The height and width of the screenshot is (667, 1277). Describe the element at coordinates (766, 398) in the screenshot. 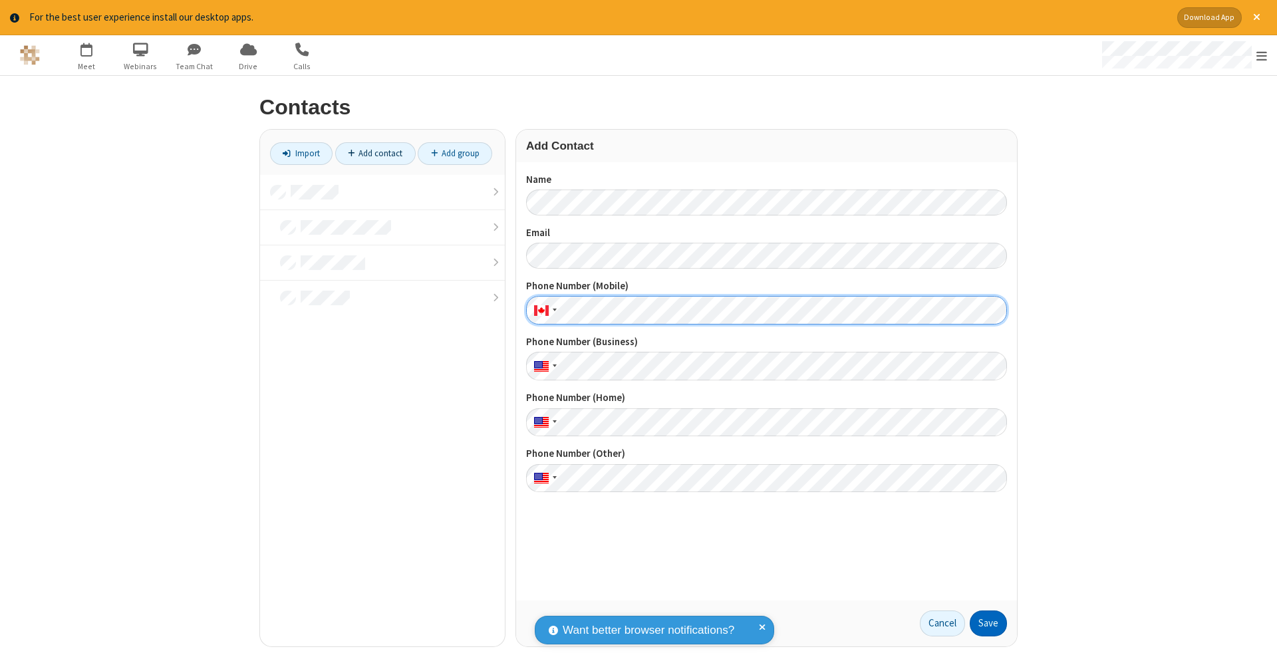

I see `label: Phone Number (Home)` at that location.